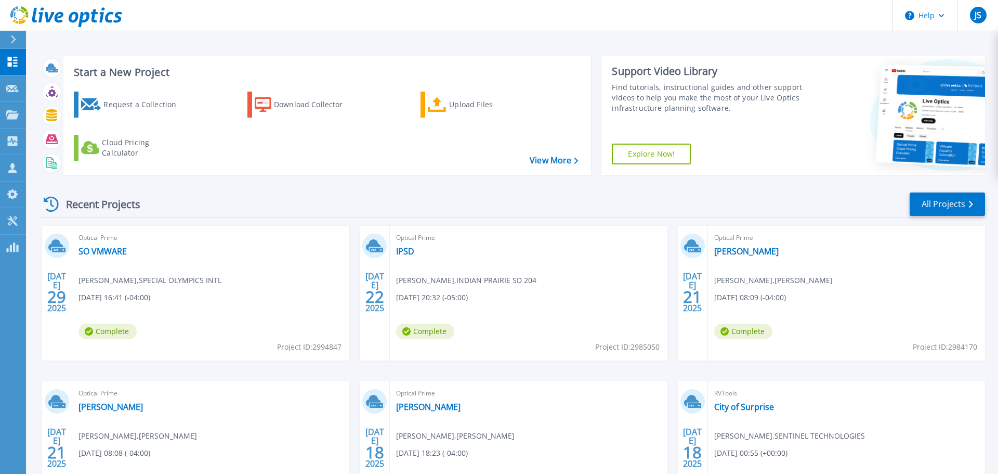 The image size is (998, 474). I want to click on span: Project ID: 2985050, so click(628, 347).